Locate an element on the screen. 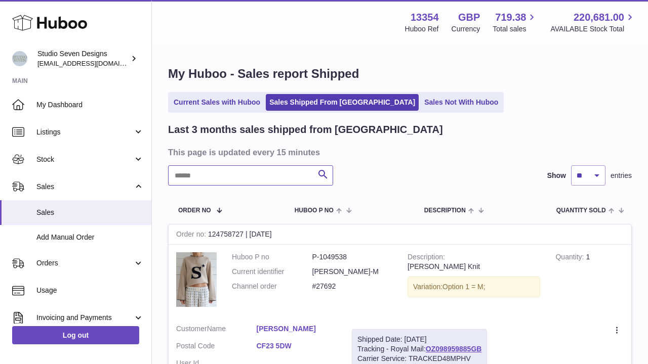 The image size is (648, 364). dd: #27692 is located at coordinates (352, 286).